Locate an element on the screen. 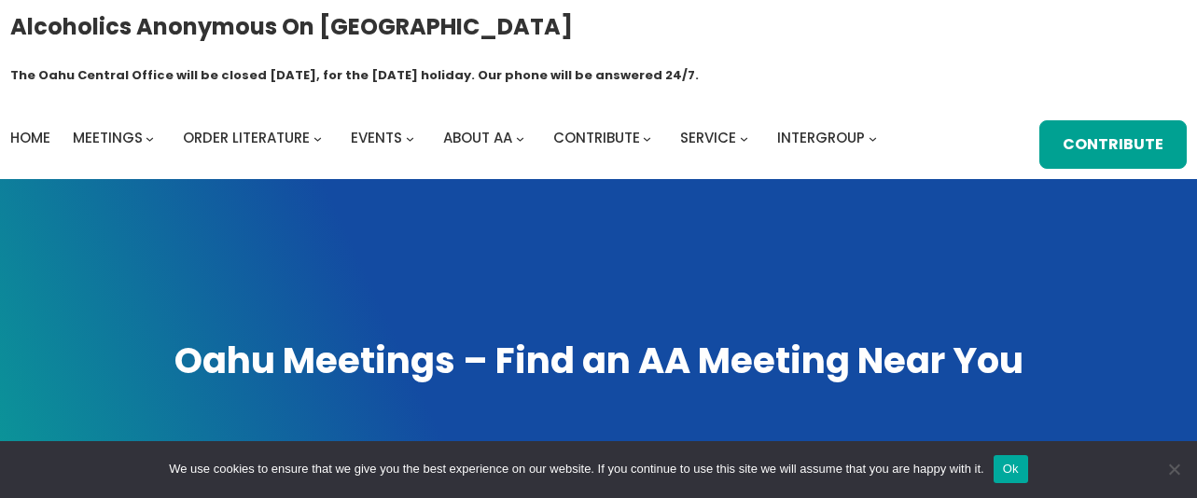  a: Intergroup is located at coordinates (821, 138).